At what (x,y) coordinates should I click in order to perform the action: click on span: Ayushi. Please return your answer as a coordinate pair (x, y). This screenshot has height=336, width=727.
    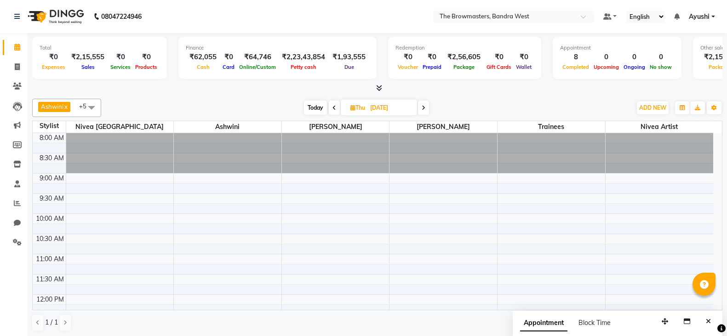
    Looking at the image, I should click on (699, 17).